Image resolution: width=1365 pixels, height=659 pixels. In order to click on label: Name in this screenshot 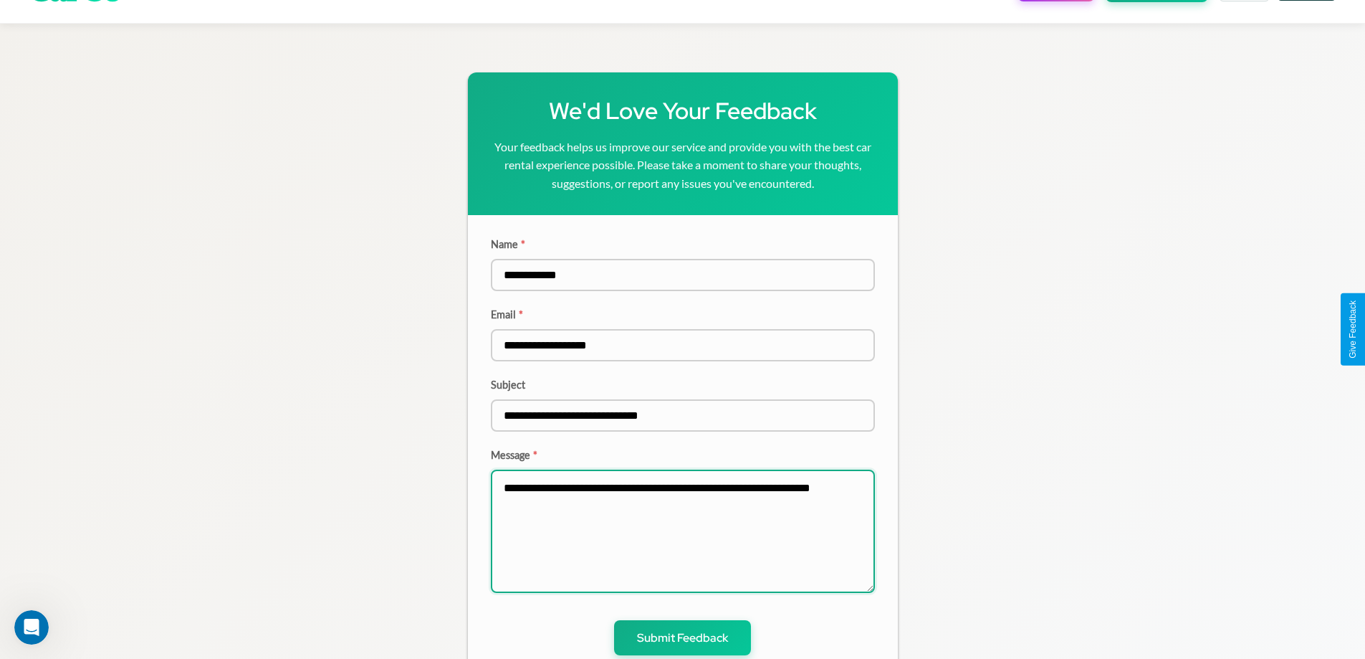, I will do `click(683, 244)`.